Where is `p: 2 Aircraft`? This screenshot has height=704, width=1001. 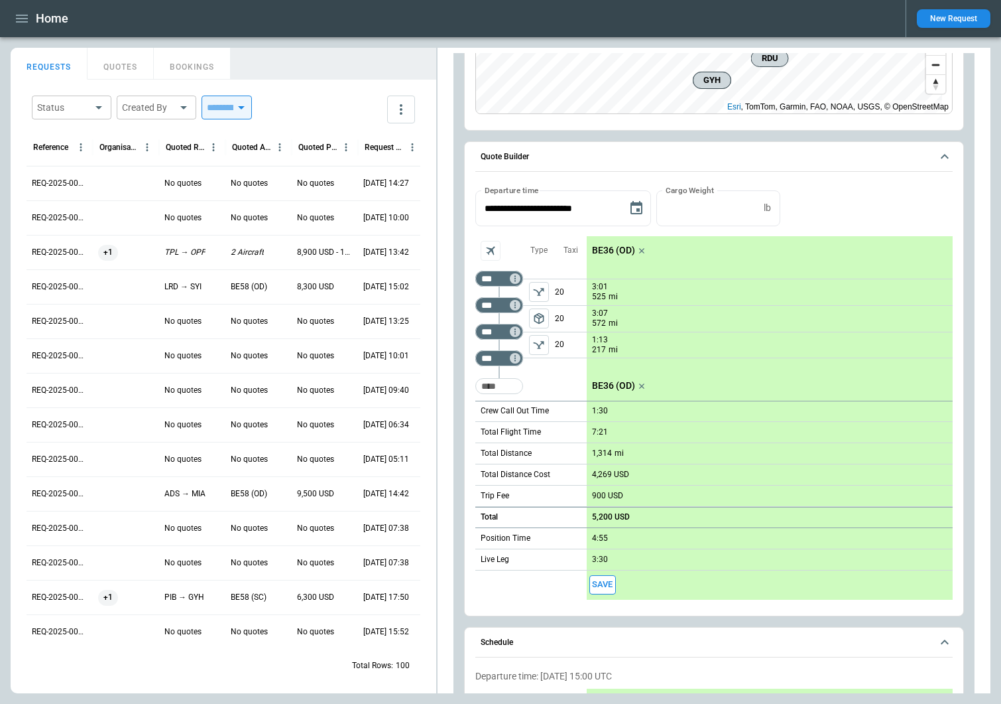
p: 2 Aircraft is located at coordinates (247, 252).